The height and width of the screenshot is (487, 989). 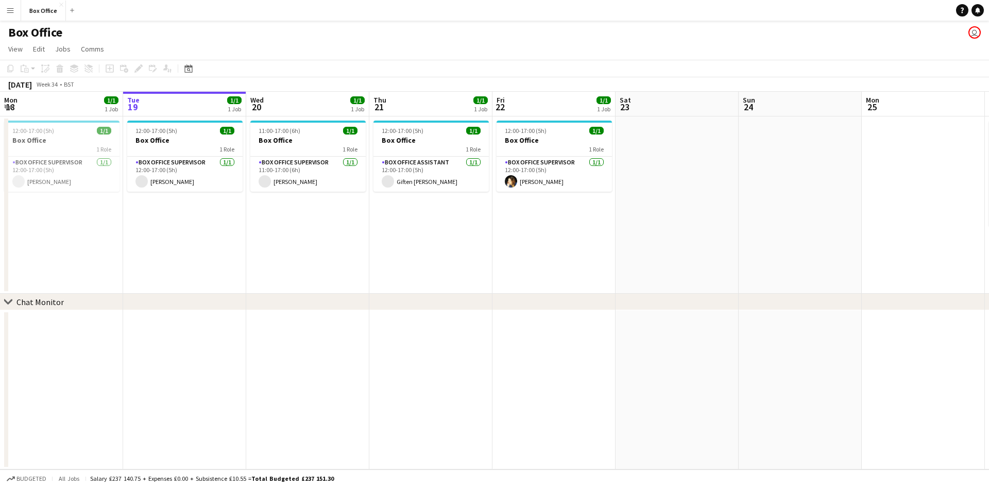 I want to click on span: Thu, so click(x=380, y=100).